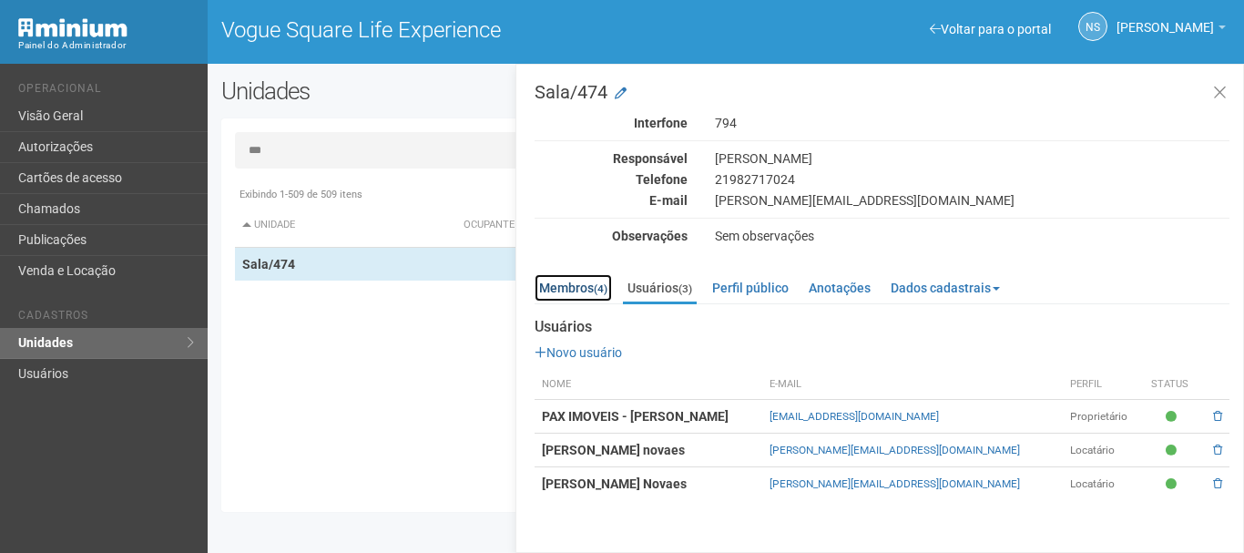  Describe the element at coordinates (106, 91) in the screenshot. I see `li: Operacional` at that location.